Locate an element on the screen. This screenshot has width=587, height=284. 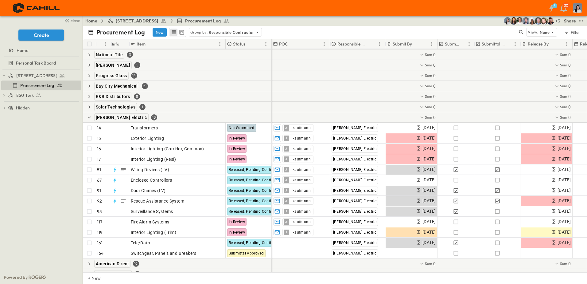
a: Personal Task Board is located at coordinates (41, 63).